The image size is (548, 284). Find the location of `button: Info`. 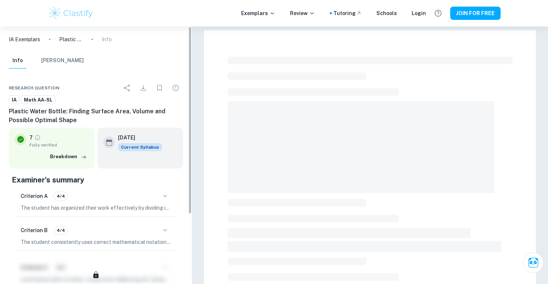

button: Info is located at coordinates (18, 61).